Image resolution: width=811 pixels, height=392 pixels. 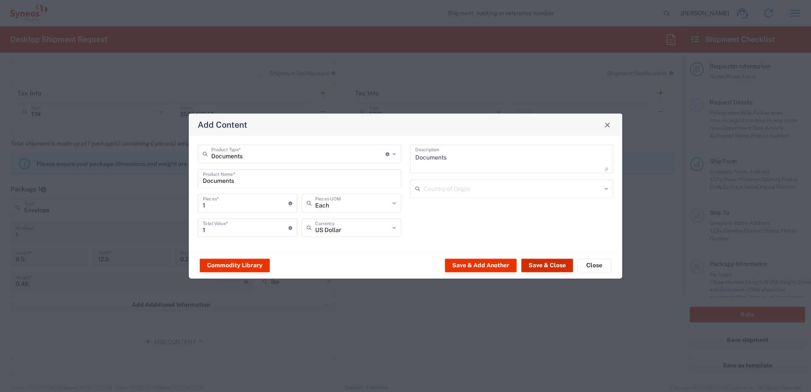 I want to click on button: Save & Add Another, so click(x=480, y=265).